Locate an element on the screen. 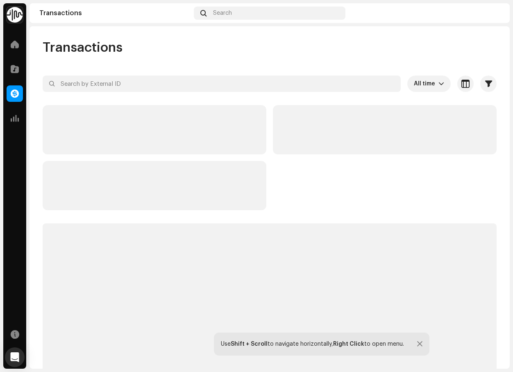 The image size is (513, 372). span: All time is located at coordinates (427, 84).